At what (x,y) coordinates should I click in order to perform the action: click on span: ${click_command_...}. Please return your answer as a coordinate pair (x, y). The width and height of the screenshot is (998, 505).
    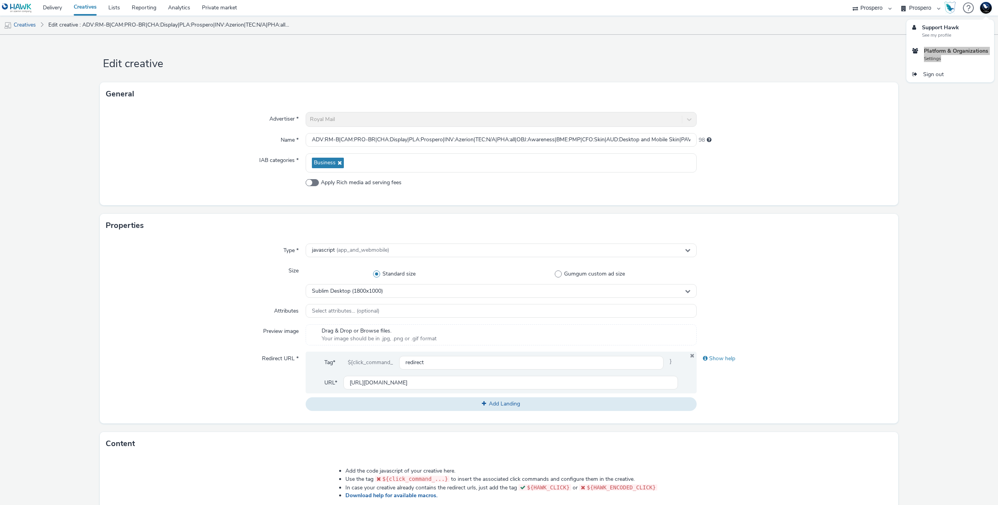
    Looking at the image, I should click on (415, 479).